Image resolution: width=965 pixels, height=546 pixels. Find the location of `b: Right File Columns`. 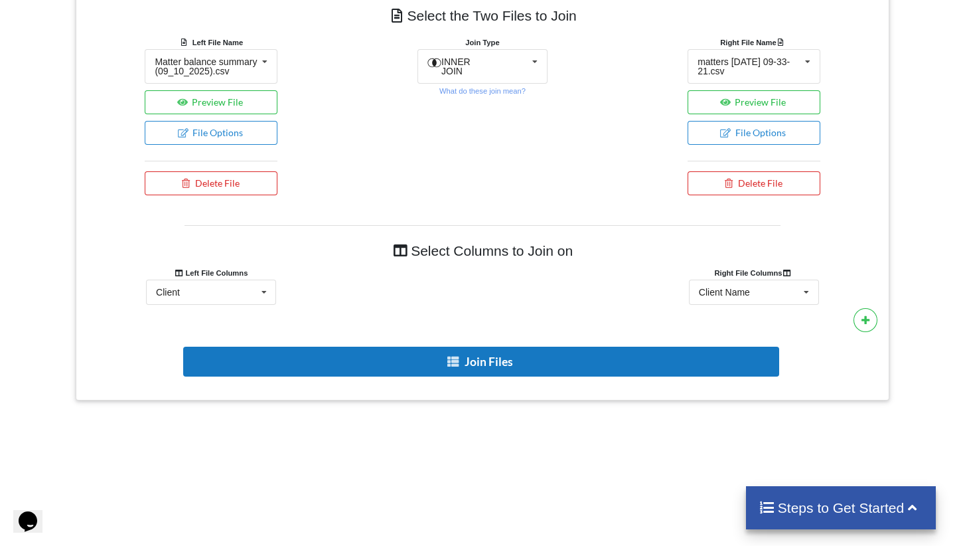

b: Right File Columns is located at coordinates (754, 273).